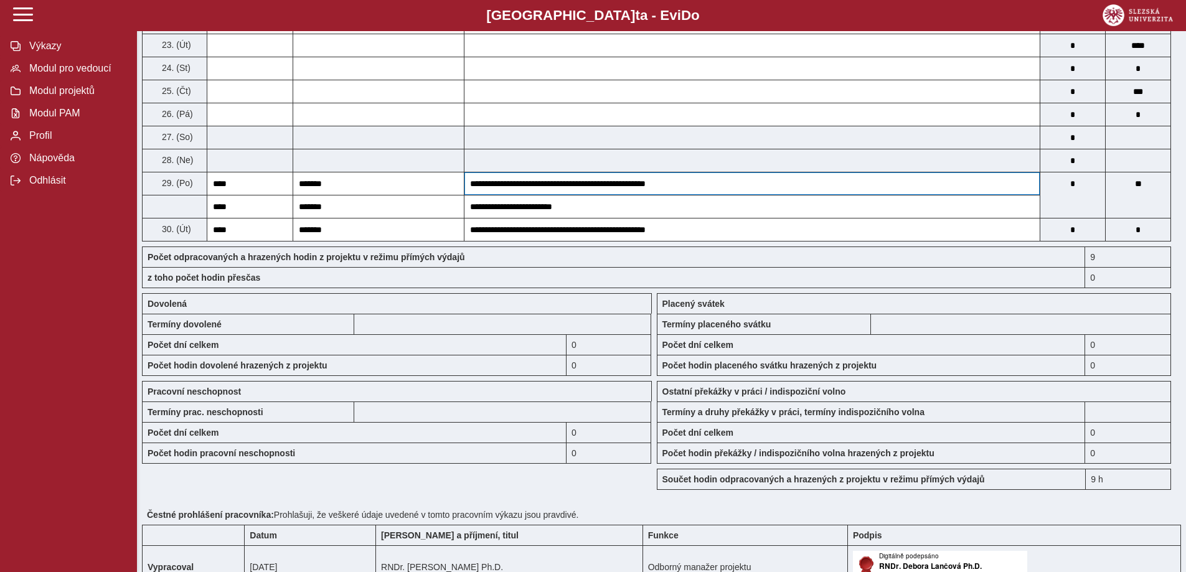 Image resolution: width=1186 pixels, height=572 pixels. I want to click on b: z toho počet hodin přesčas, so click(204, 278).